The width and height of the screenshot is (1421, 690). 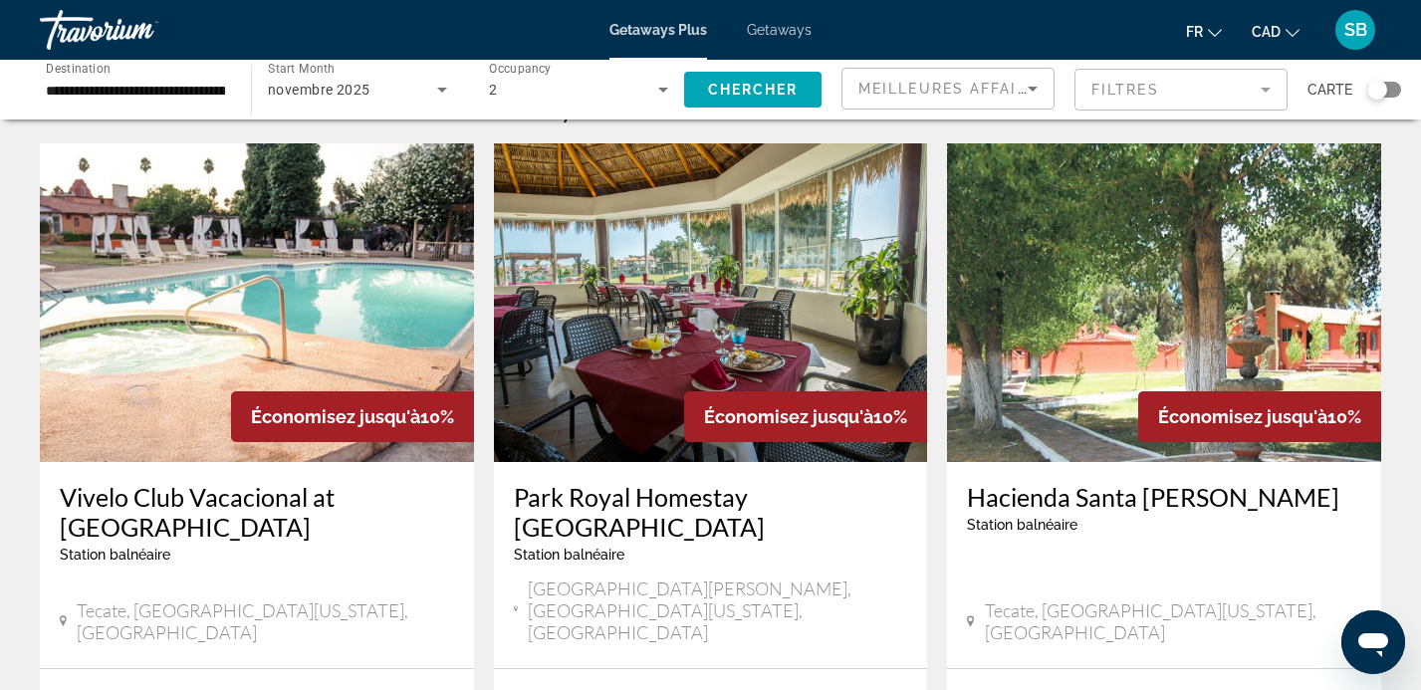 What do you see at coordinates (658, 30) in the screenshot?
I see `a: Getaways Plus` at bounding box center [658, 30].